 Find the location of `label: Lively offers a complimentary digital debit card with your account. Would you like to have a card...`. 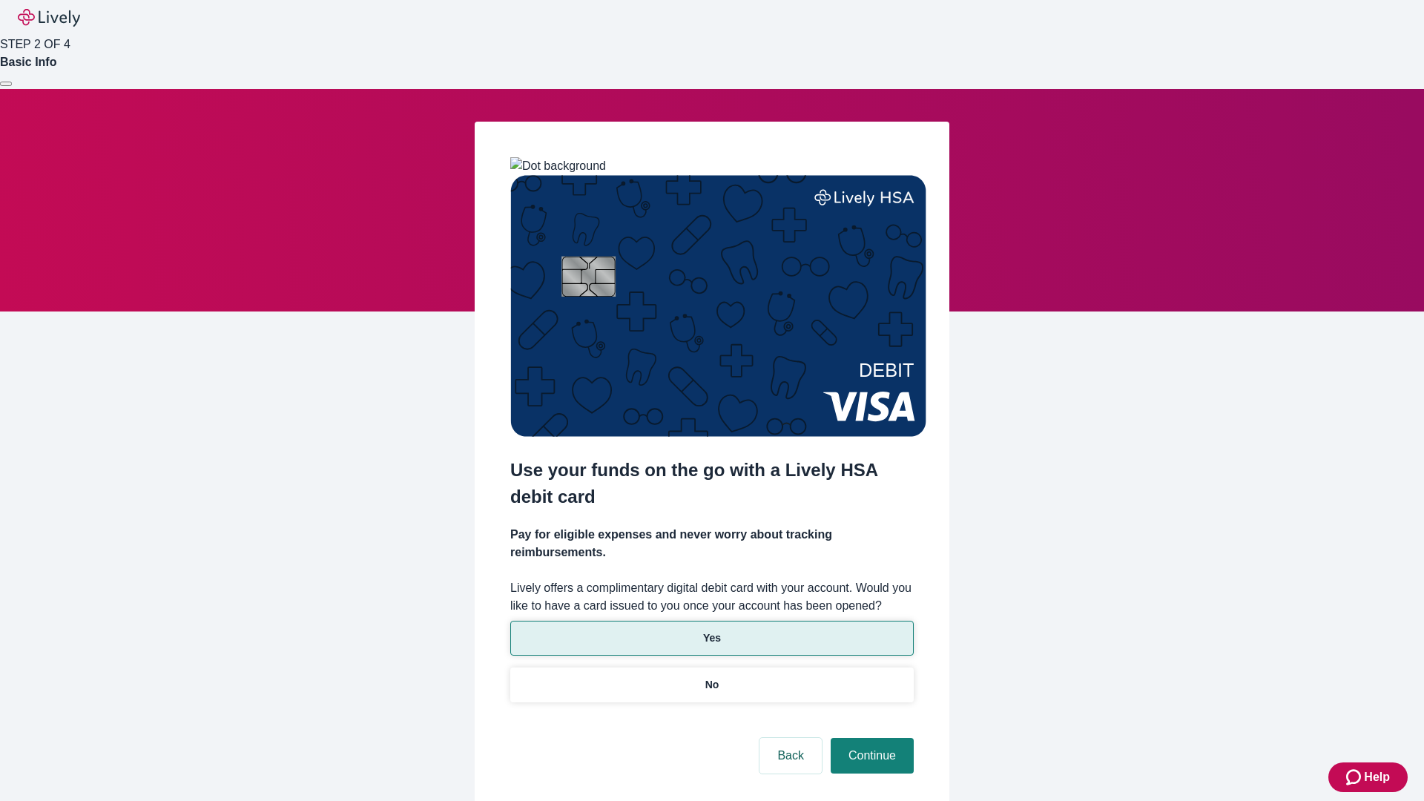

label: Lively offers a complimentary digital debit card with your account. Would you like to have a card... is located at coordinates (712, 597).